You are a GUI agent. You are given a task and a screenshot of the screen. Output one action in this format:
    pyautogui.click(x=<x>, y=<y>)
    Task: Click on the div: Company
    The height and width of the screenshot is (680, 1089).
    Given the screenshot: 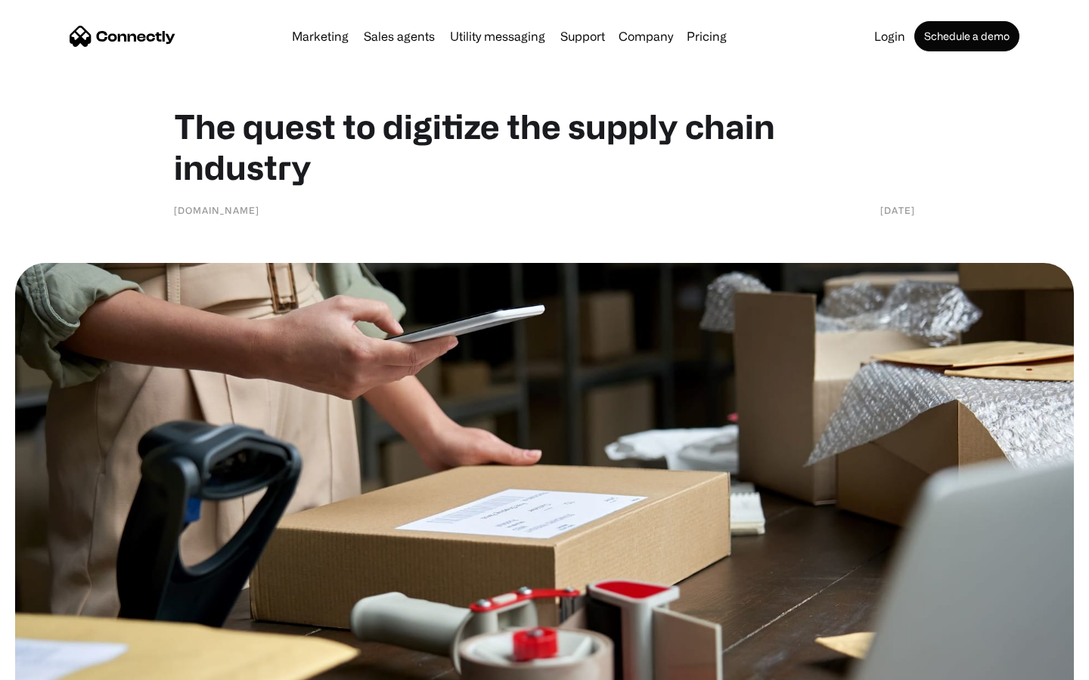 What is the action you would take?
    pyautogui.click(x=646, y=36)
    